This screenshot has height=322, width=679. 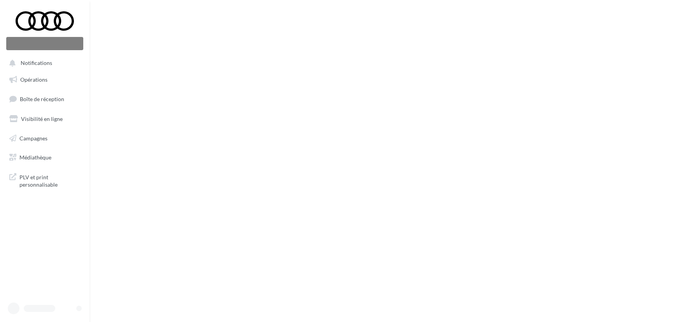 What do you see at coordinates (34, 79) in the screenshot?
I see `span: Opérations` at bounding box center [34, 79].